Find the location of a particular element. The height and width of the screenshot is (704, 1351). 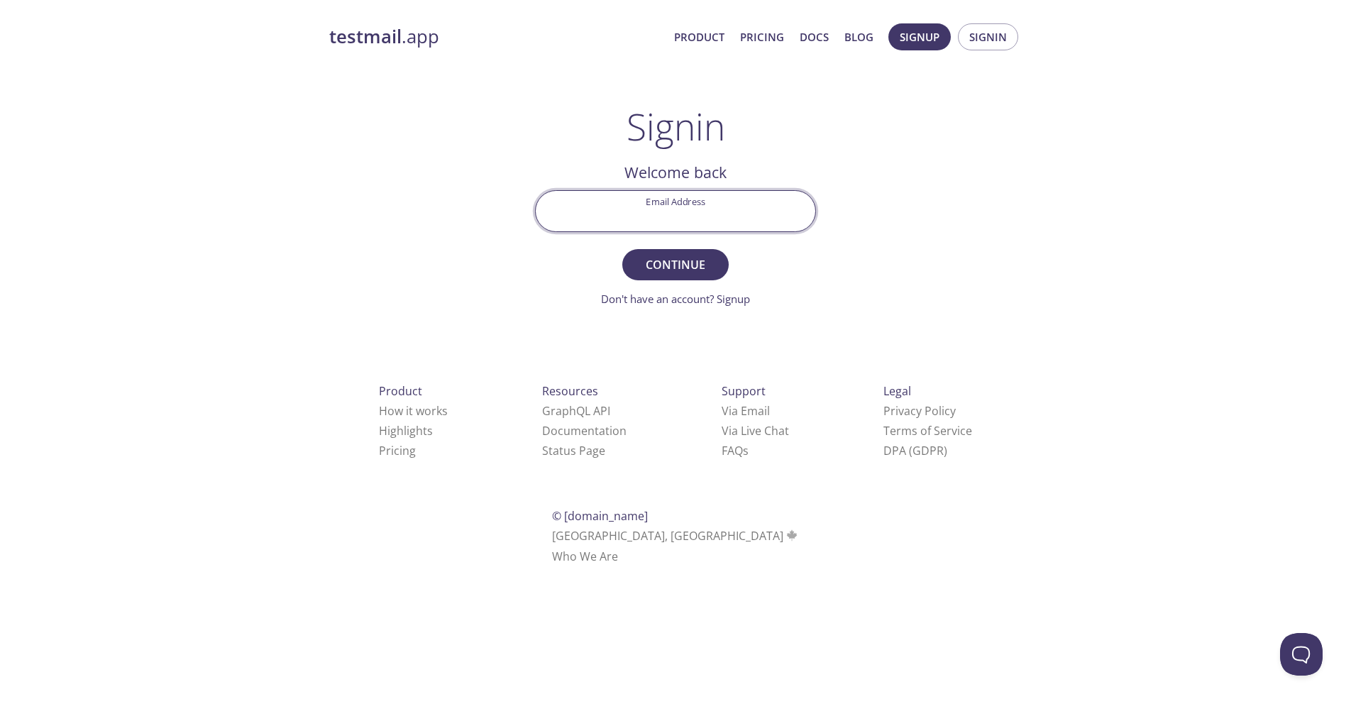

a: Status Page is located at coordinates (573, 450).